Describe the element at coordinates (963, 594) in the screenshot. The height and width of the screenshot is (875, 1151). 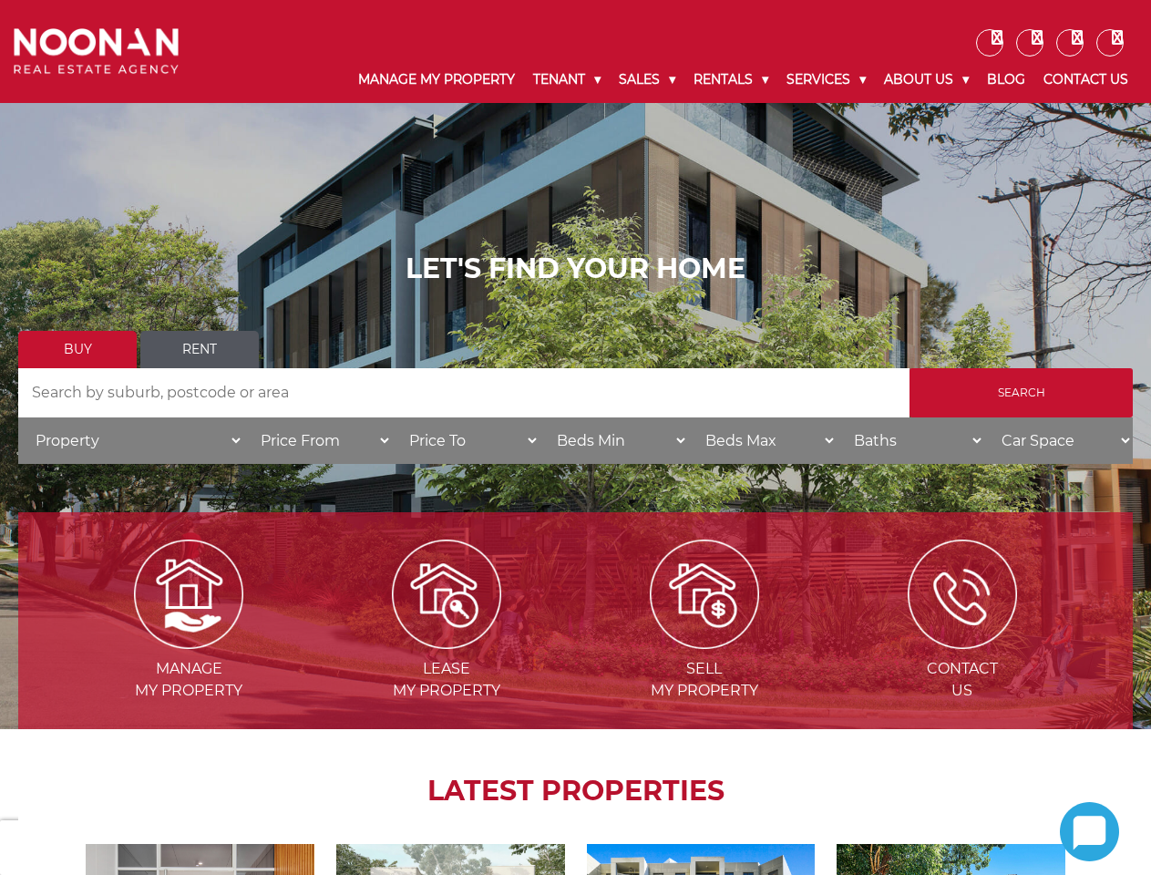
I see `img: ICONS` at that location.